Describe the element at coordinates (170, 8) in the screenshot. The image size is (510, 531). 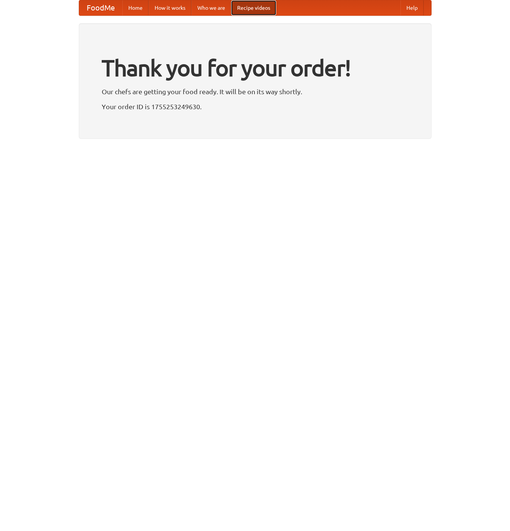
I see `a: How it works` at that location.